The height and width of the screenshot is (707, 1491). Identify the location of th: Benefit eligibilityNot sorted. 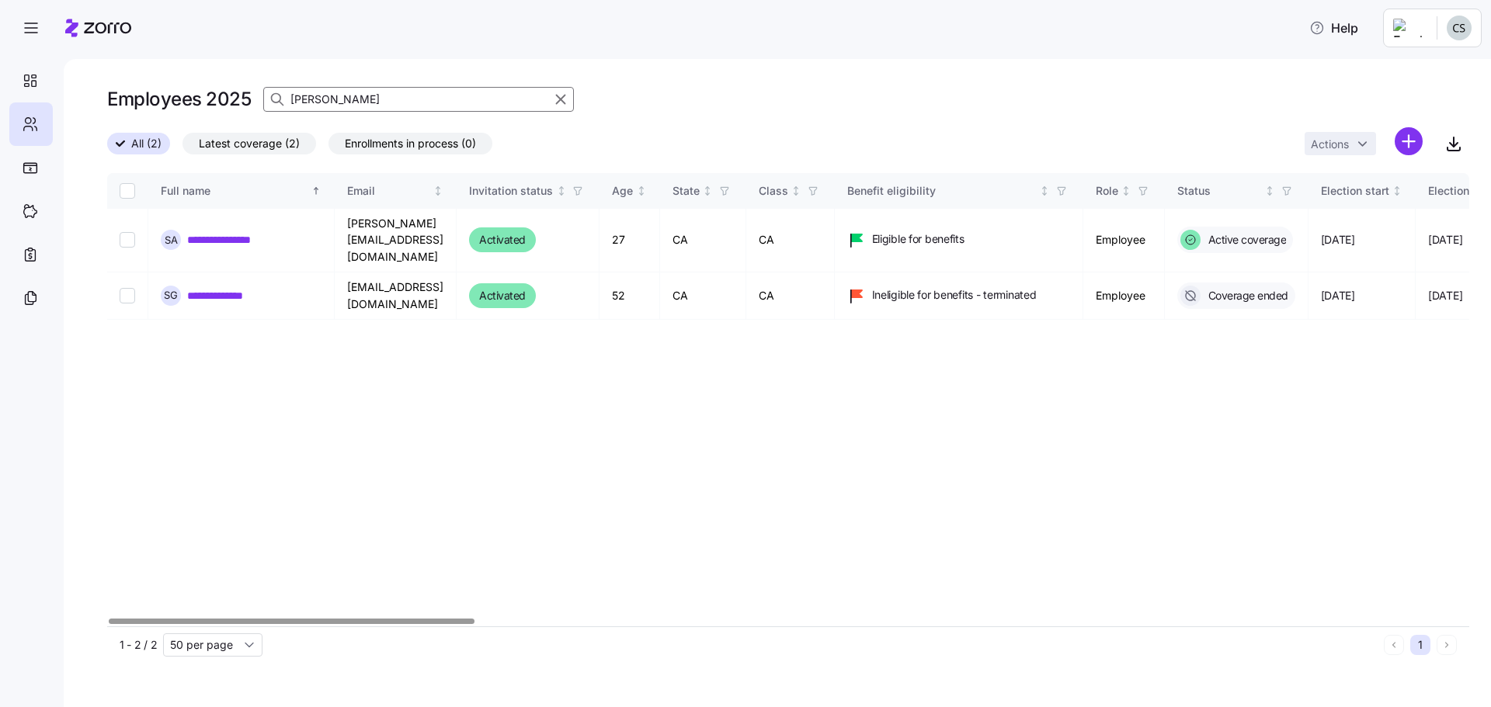
(959, 191).